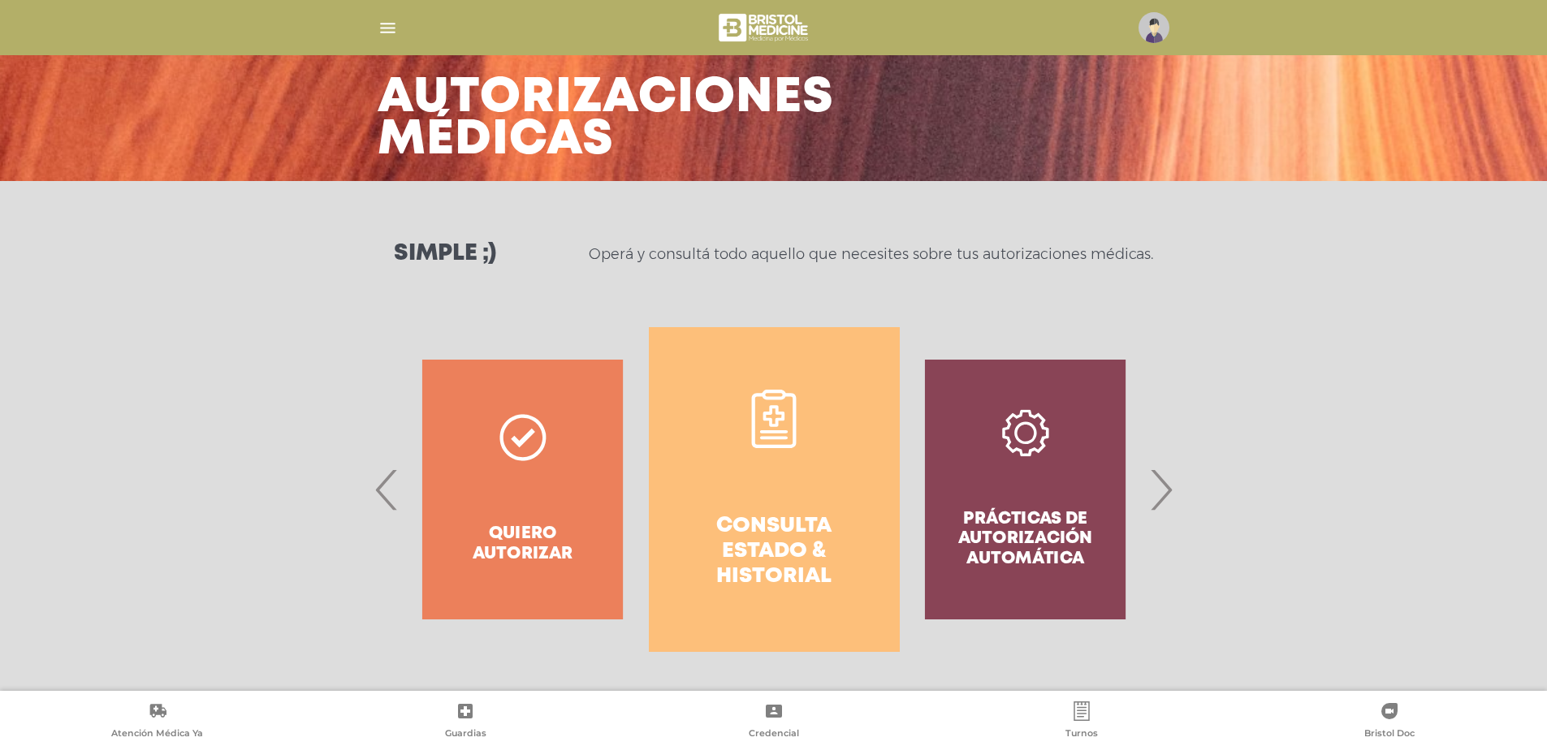  What do you see at coordinates (387, 490) in the screenshot?
I see `span: Previous` at bounding box center [387, 490].